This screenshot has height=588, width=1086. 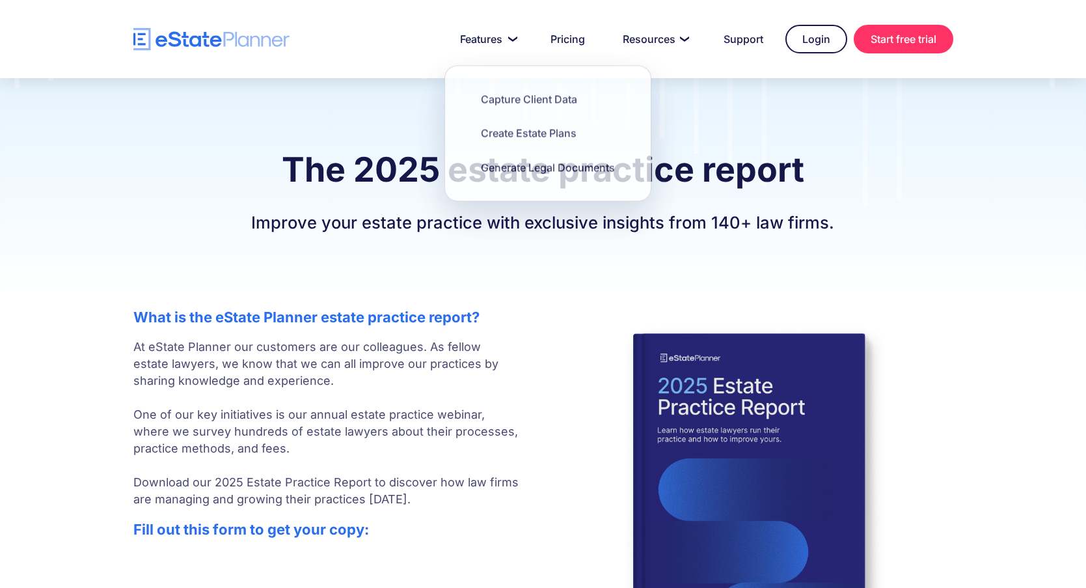 What do you see at coordinates (548, 167) in the screenshot?
I see `a: Generate Legal Documents` at bounding box center [548, 167].